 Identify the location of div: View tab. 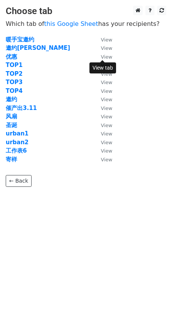
(103, 68).